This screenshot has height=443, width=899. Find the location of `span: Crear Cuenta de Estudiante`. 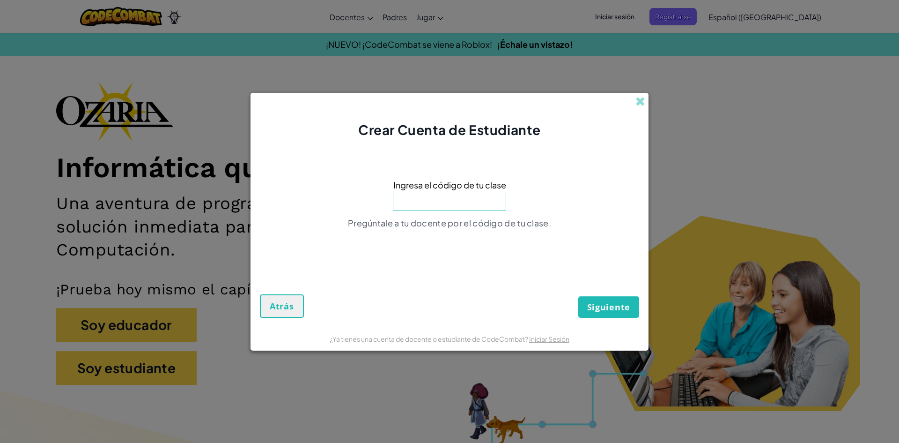

span: Crear Cuenta de Estudiante is located at coordinates (450, 129).